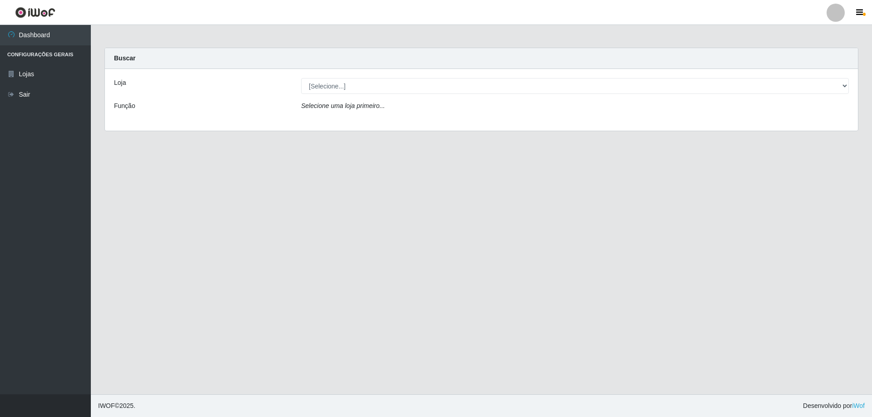  What do you see at coordinates (858, 406) in the screenshot?
I see `a: iWof` at bounding box center [858, 406].